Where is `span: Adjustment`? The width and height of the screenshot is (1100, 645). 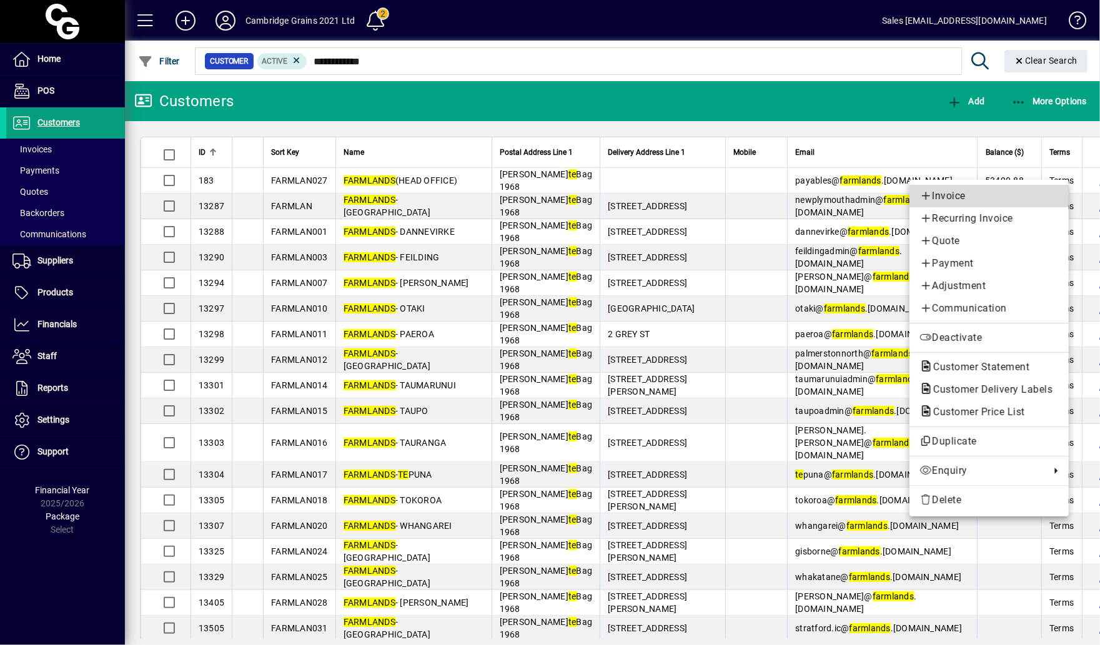
span: Adjustment is located at coordinates (989, 286).